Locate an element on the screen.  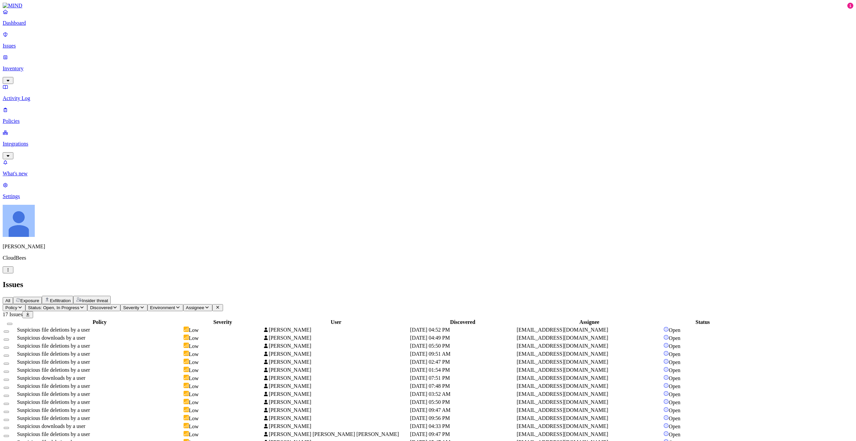
span: Discovered is located at coordinates (101, 307).